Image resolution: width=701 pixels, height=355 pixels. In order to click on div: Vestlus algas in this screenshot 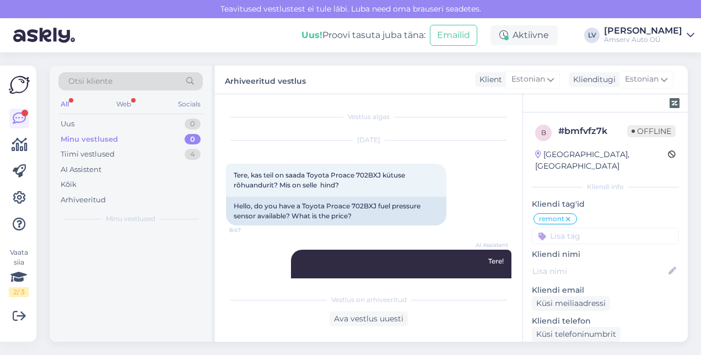, I will do `click(369, 117)`.